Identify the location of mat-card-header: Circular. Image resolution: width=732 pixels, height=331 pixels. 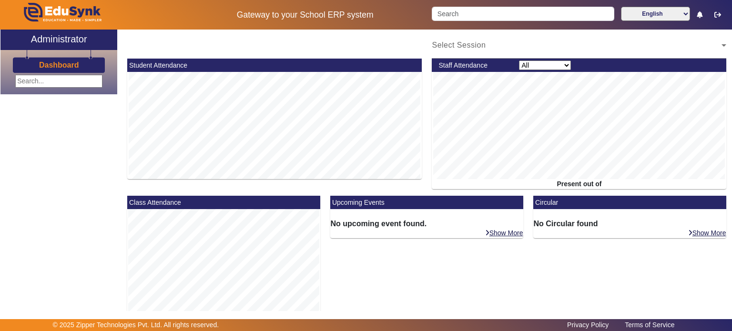
(630, 203).